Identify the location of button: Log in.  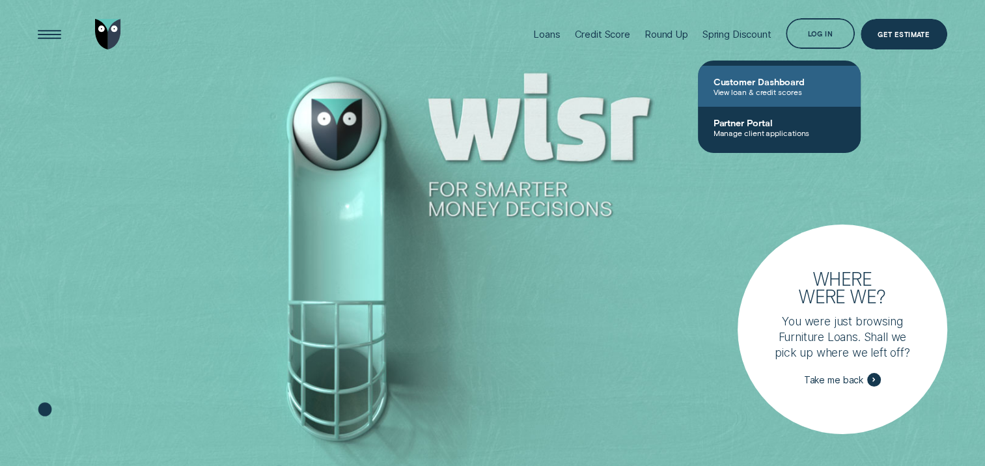
(820, 34).